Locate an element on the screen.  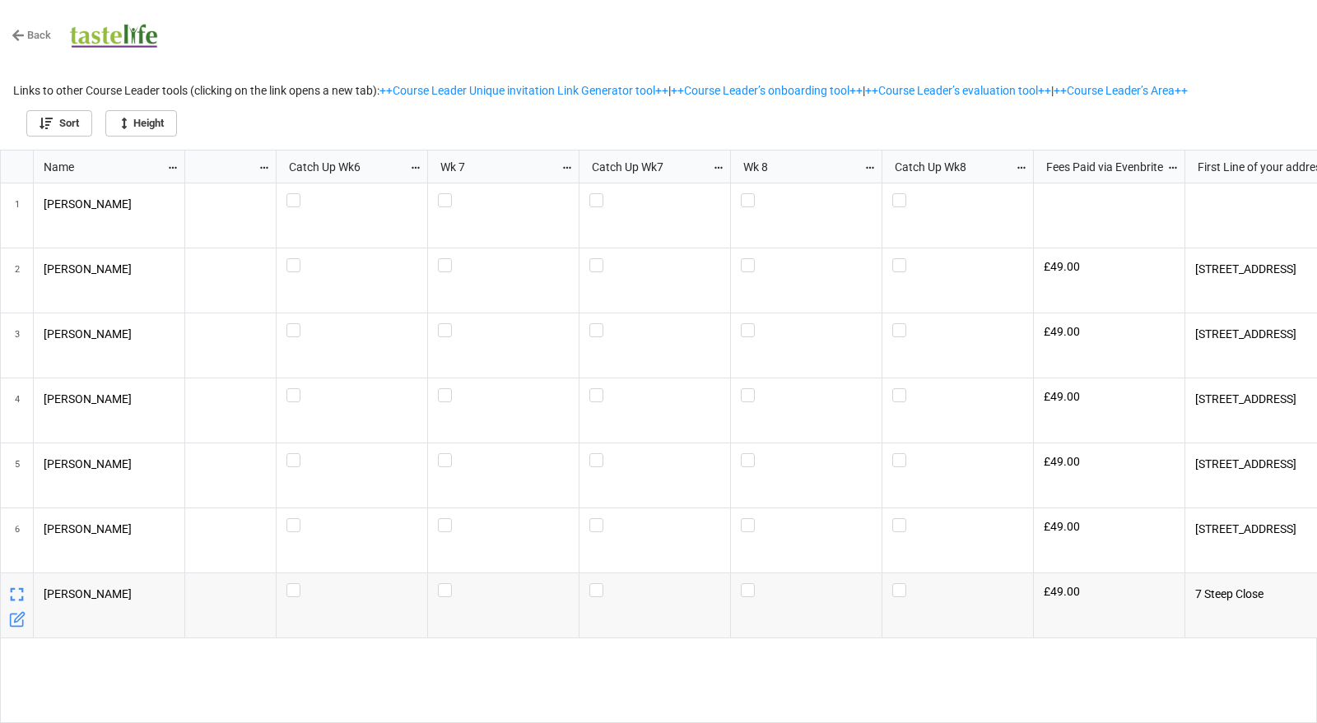
div: Wk 8 is located at coordinates (798, 167).